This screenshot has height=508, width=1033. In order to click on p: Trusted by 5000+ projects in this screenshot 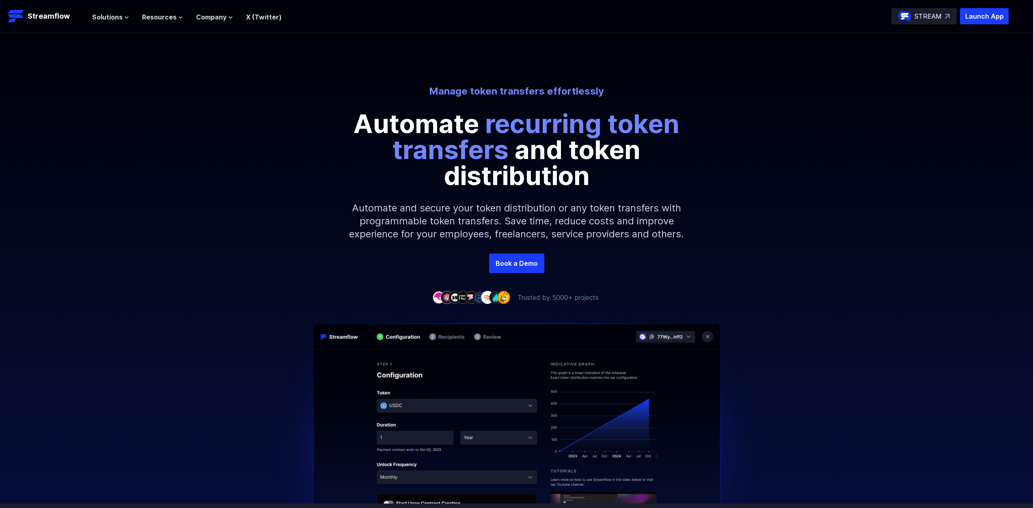, I will do `click(558, 298)`.